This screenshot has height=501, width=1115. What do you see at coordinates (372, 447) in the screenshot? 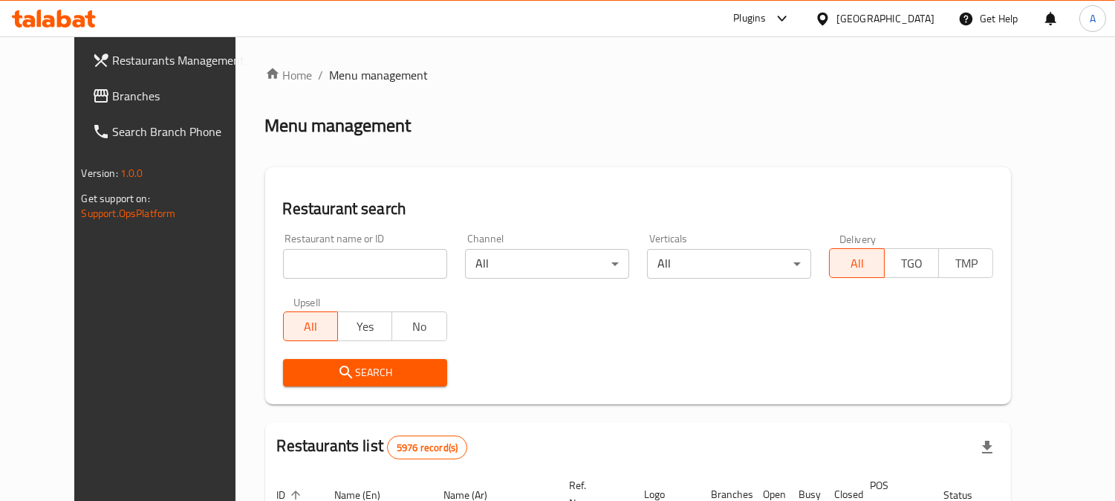
I see `h2: Restaurants list` at bounding box center [372, 447].